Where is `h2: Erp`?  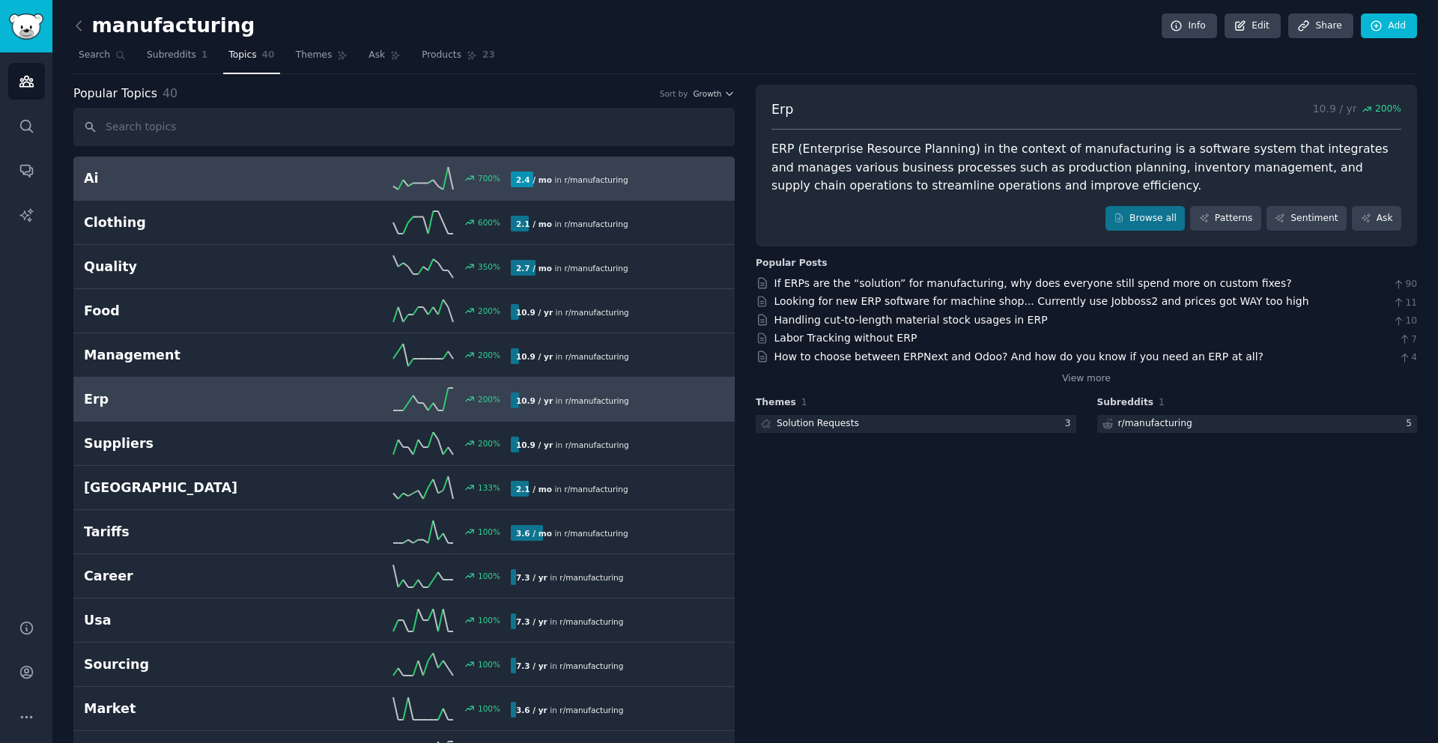 h2: Erp is located at coordinates (190, 399).